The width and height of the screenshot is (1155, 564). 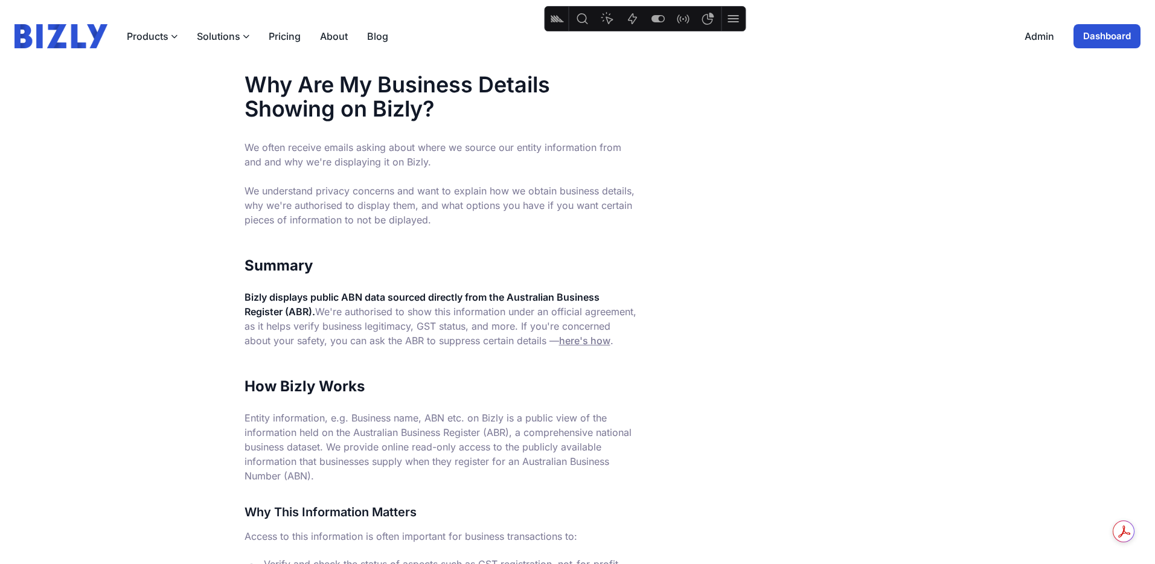 I want to click on a: here's how, so click(x=584, y=341).